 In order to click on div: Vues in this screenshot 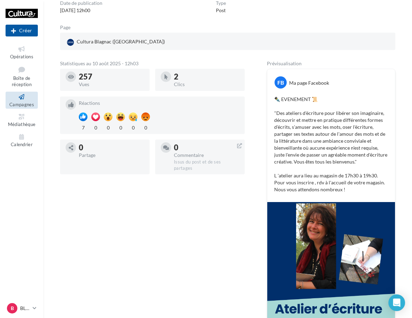, I will do `click(112, 84)`.